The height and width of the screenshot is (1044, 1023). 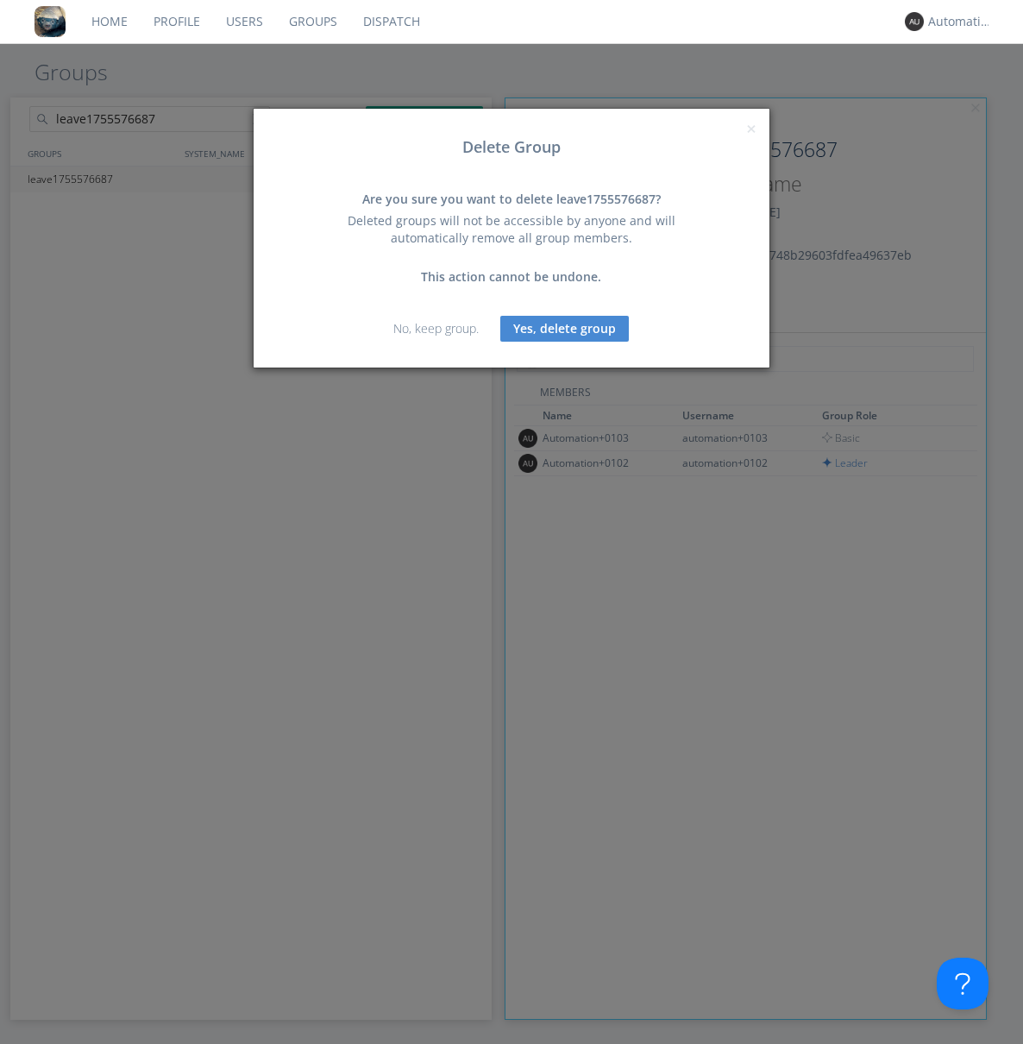 What do you see at coordinates (915, 22) in the screenshot?
I see `img: 373638.png` at bounding box center [915, 22].